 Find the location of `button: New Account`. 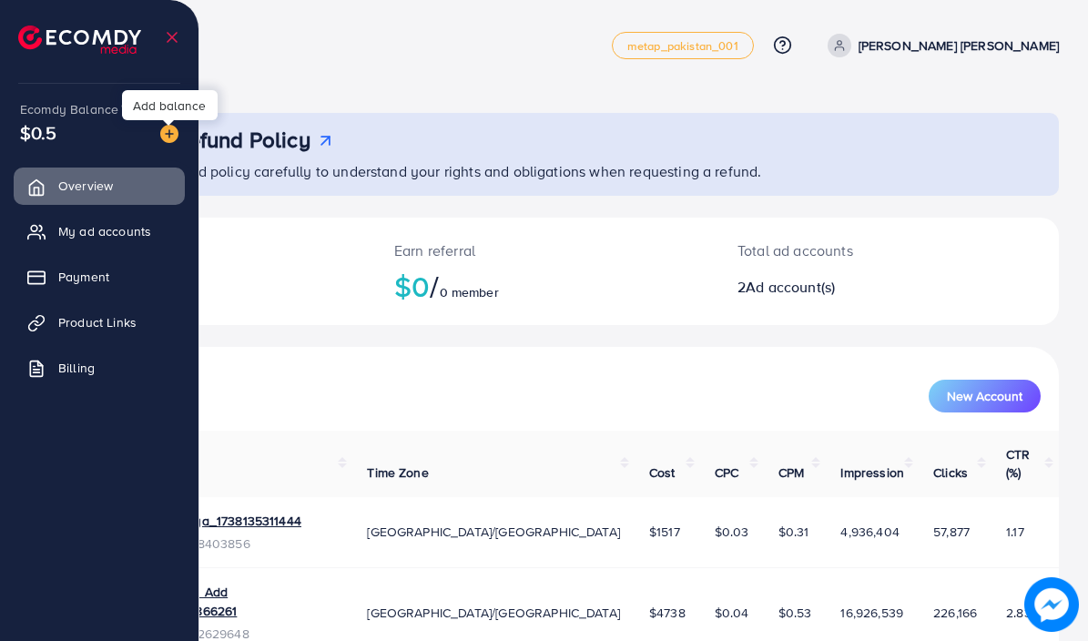

button: New Account is located at coordinates (985, 396).